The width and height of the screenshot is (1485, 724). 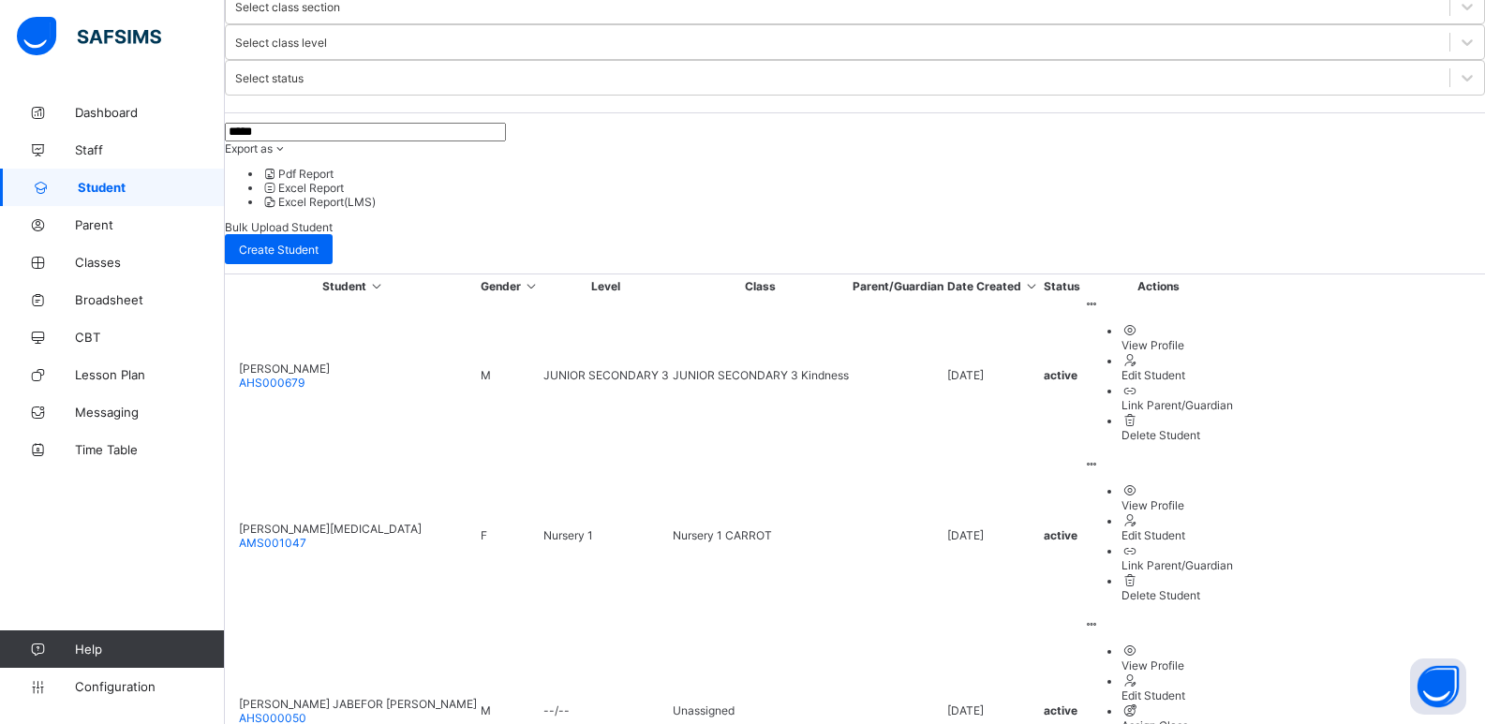 What do you see at coordinates (89, 37) in the screenshot?
I see `img: safsims` at bounding box center [89, 37].